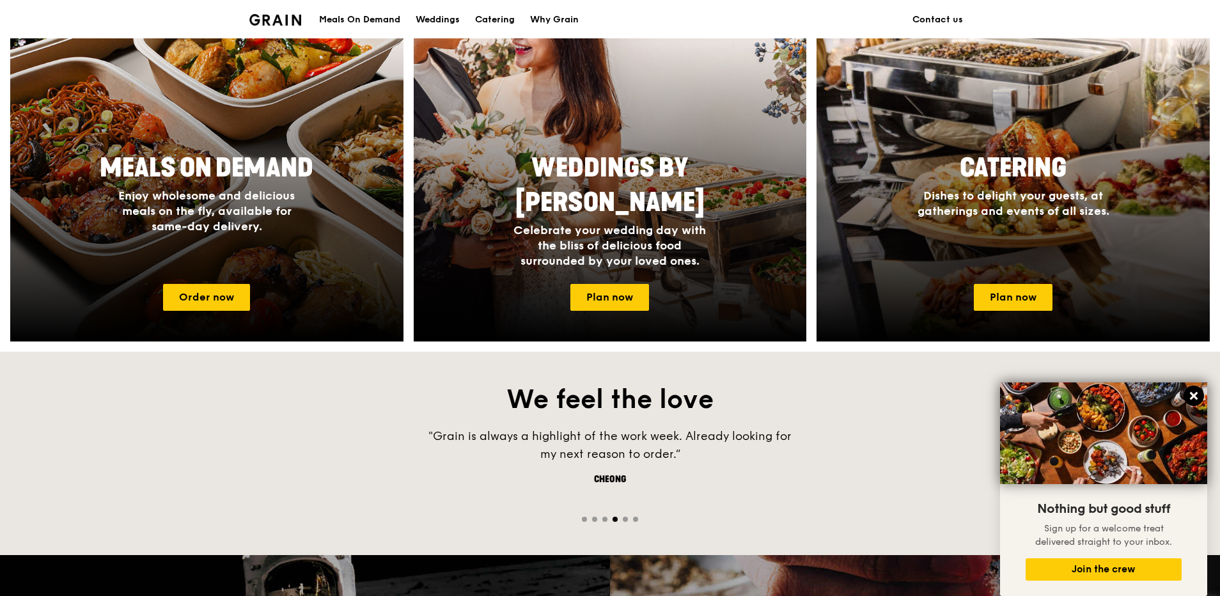  Describe the element at coordinates (1103, 535) in the screenshot. I see `span: Sign up for a welcome treat delivered straight to your inbox.` at that location.